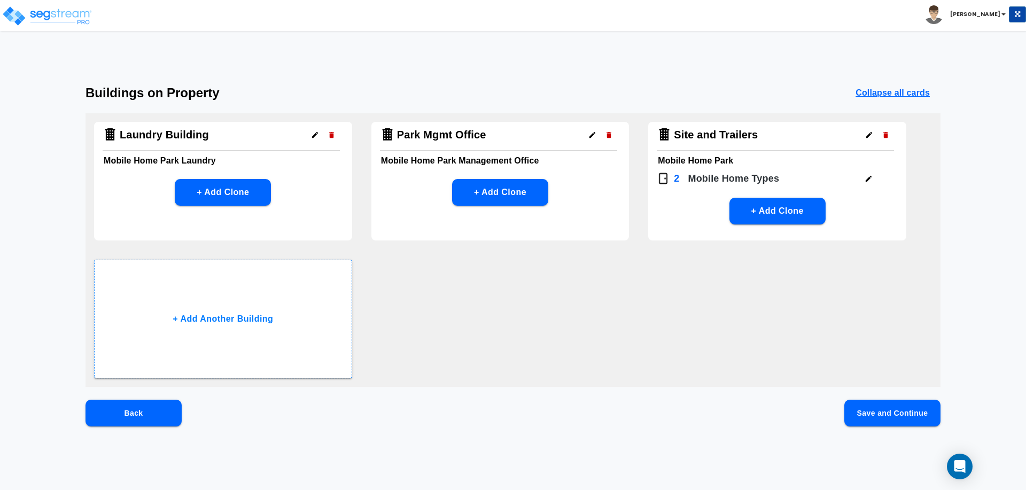 The width and height of the screenshot is (1026, 490). What do you see at coordinates (933, 14) in the screenshot?
I see `img: avatar.png` at bounding box center [933, 14].